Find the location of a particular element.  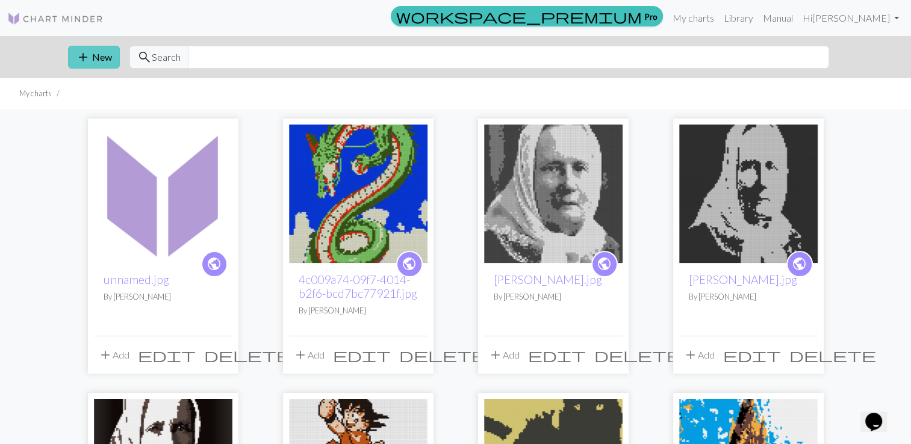

img: unnamed.jpg is located at coordinates (163, 194).